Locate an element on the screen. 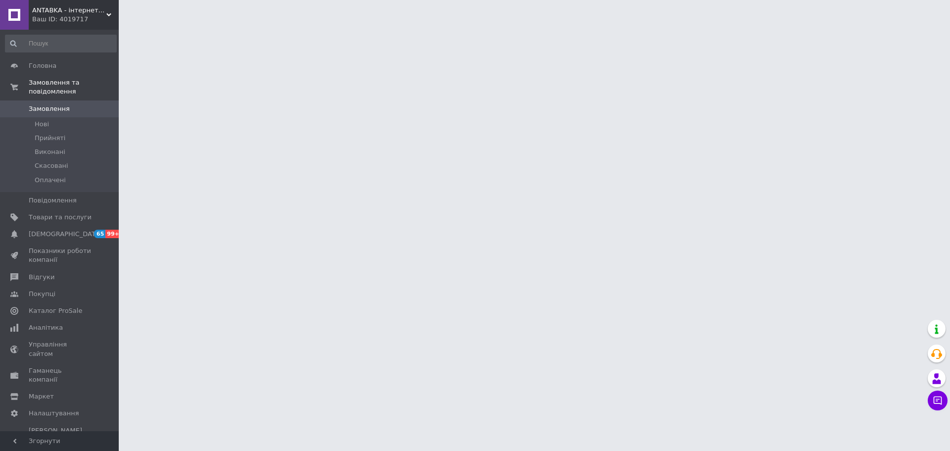 This screenshot has width=950, height=451. span: Маркет is located at coordinates (41, 396).